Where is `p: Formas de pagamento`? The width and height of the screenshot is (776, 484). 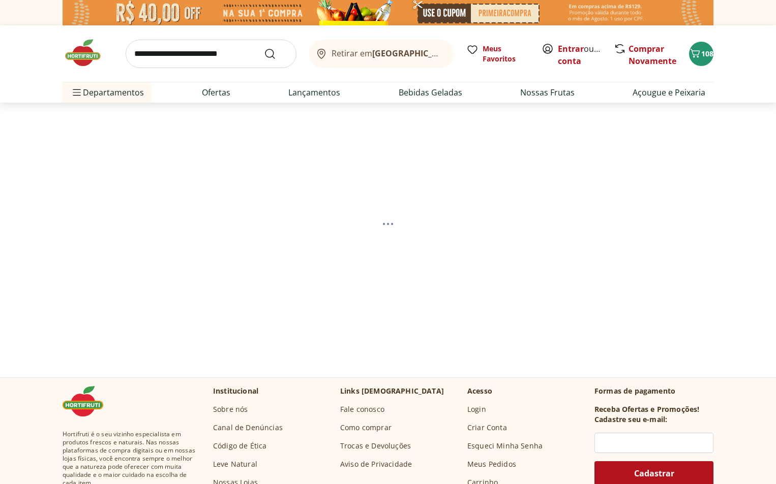
p: Formas de pagamento is located at coordinates (654, 391).